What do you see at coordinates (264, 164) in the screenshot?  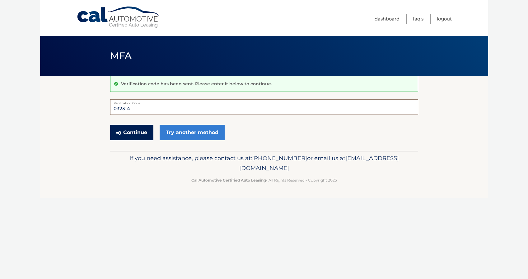 I see `p: If you need assistance, please contact us at: or email us at` at bounding box center [264, 164].